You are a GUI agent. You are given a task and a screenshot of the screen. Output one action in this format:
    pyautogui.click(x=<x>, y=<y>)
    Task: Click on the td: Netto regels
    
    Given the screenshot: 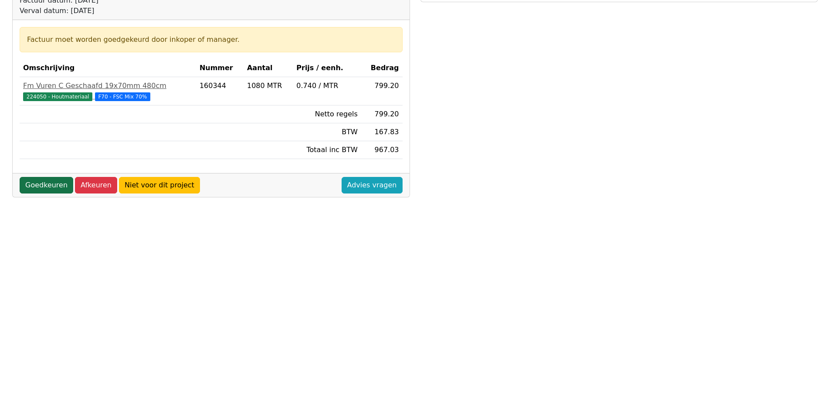 What is the action you would take?
    pyautogui.click(x=327, y=114)
    